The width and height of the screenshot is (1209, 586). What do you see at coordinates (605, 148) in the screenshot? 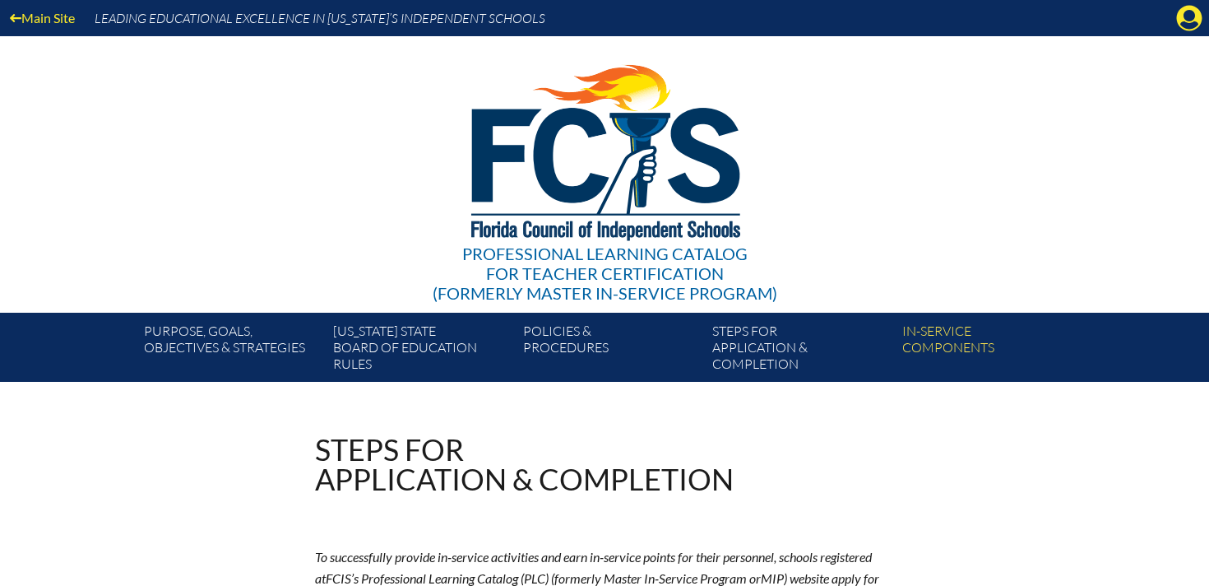
I see `img: FCISlogo221.eps` at bounding box center [605, 148].